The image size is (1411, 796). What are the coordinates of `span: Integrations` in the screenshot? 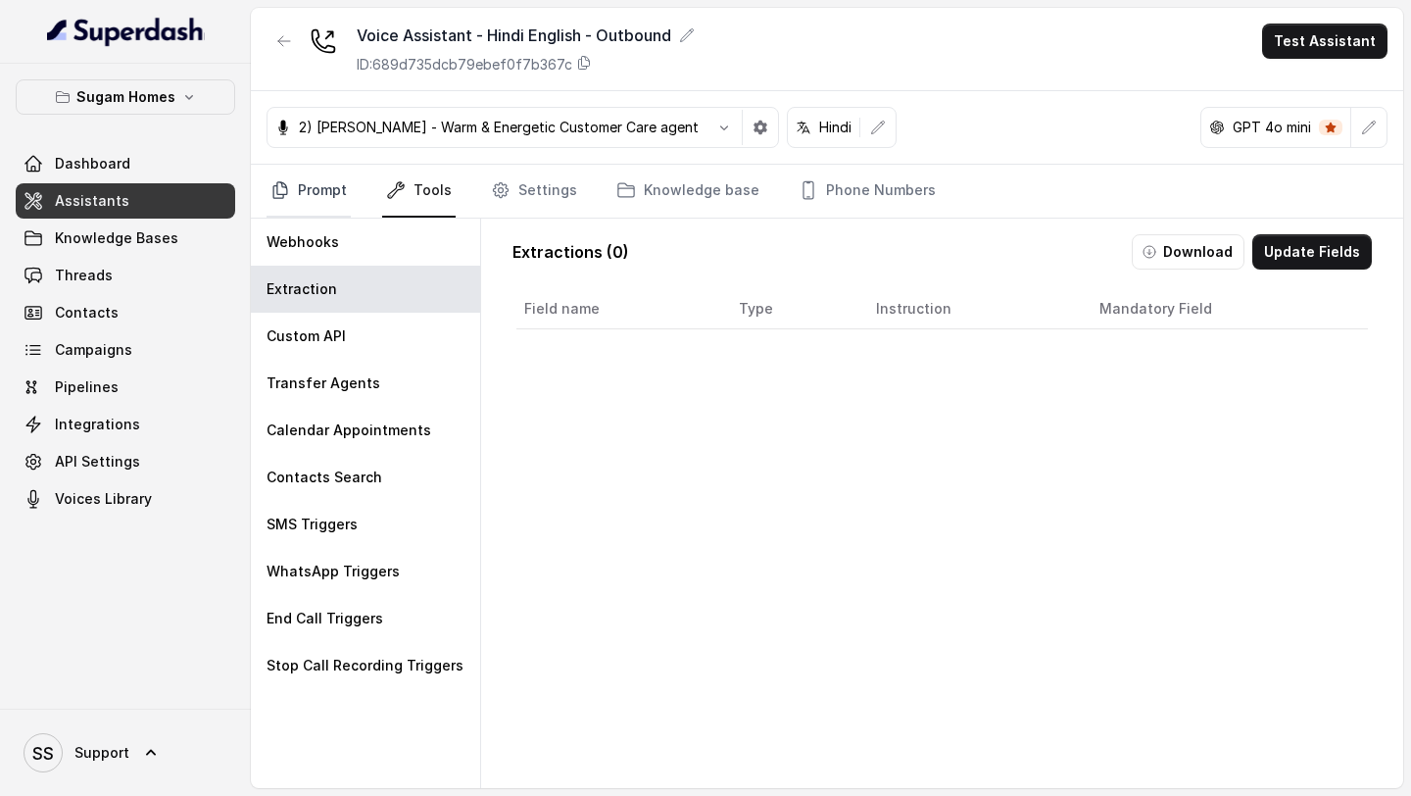 It's located at (97, 424).